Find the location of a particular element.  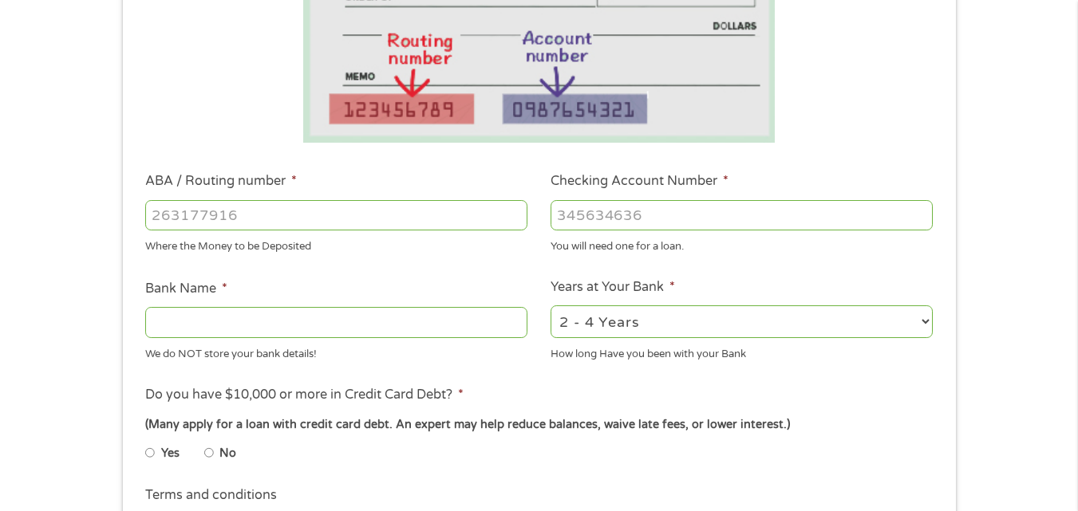

div: Where the Money to be Deposited is located at coordinates (336, 244).